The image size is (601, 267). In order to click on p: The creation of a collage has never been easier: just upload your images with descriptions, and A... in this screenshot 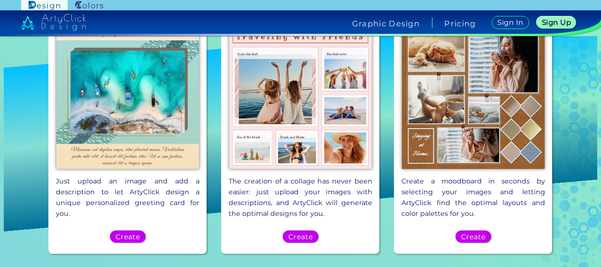, I will do `click(300, 196)`.